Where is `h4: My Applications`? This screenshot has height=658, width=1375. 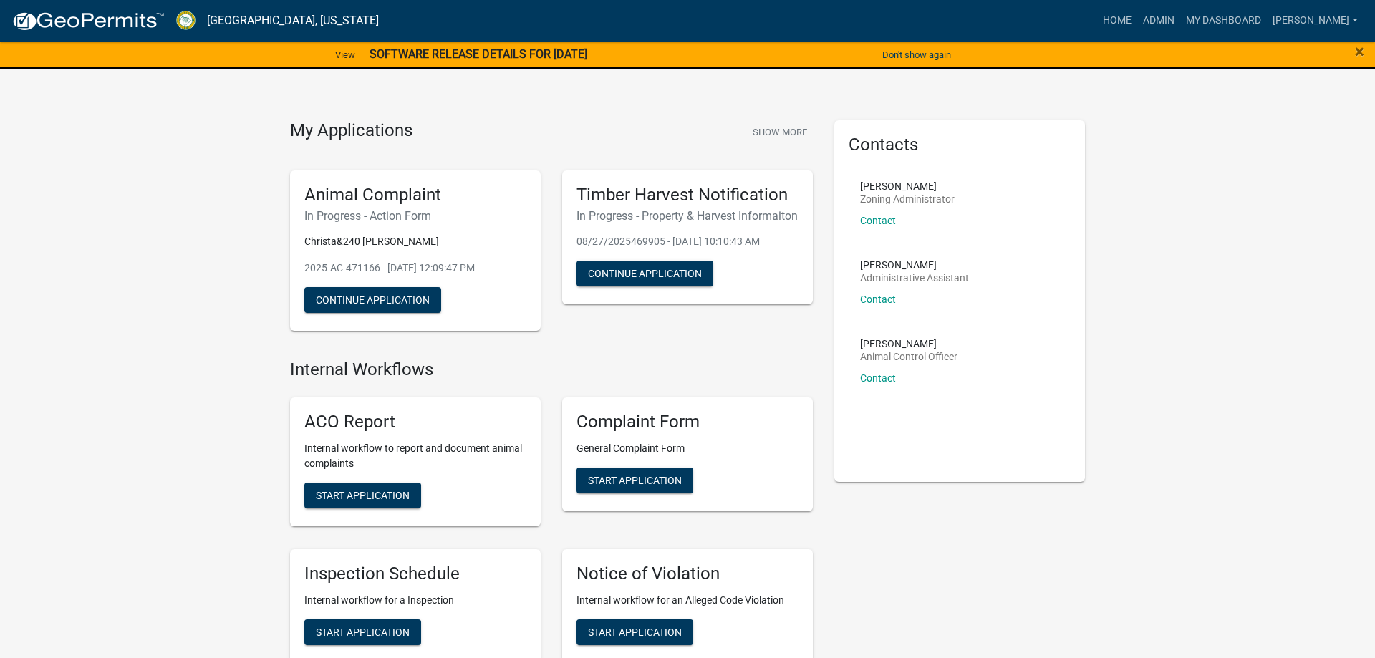 h4: My Applications is located at coordinates (351, 131).